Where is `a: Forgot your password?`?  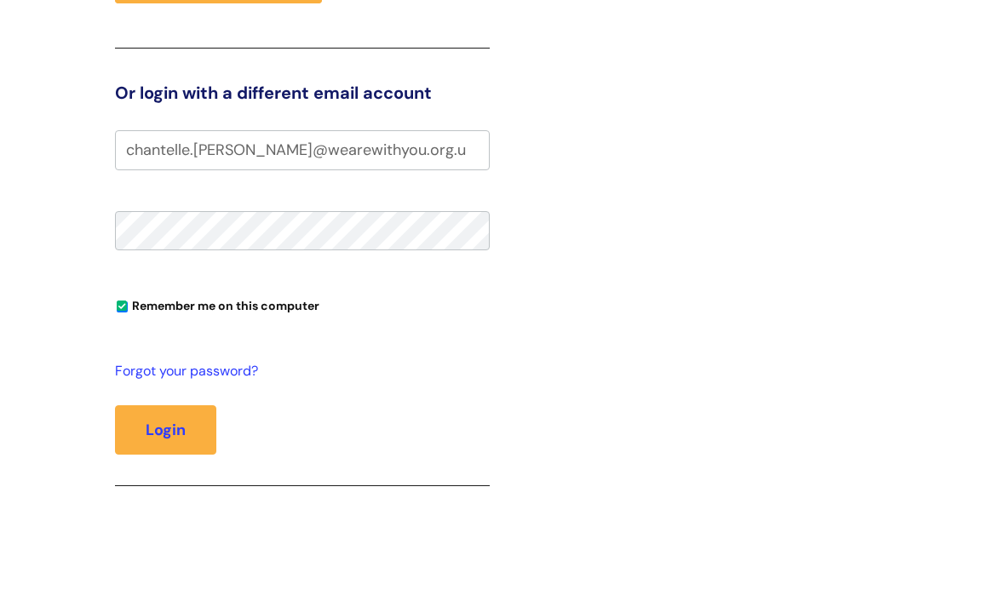
a: Forgot your password? is located at coordinates (298, 371).